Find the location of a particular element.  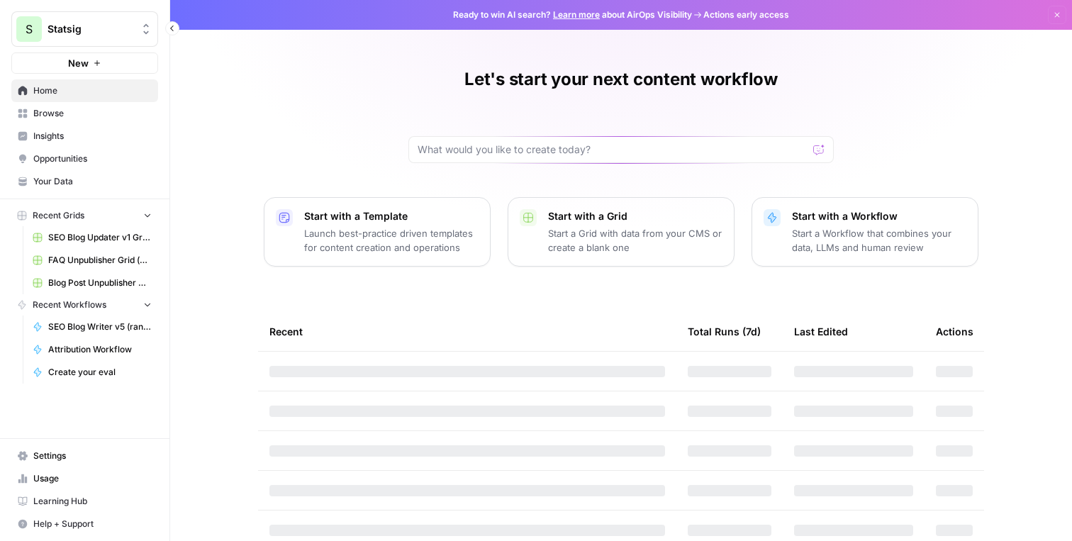

div: Recent is located at coordinates (467, 331).